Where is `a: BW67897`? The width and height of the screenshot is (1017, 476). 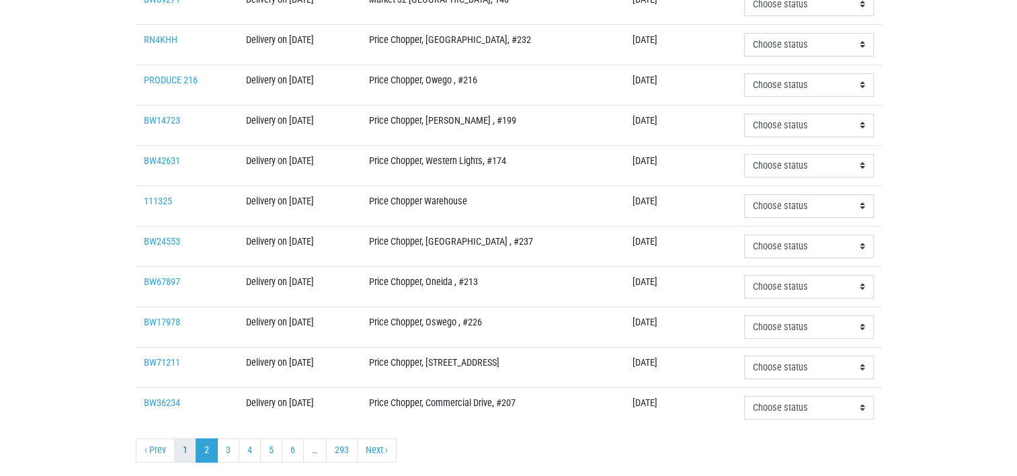 a: BW67897 is located at coordinates (162, 282).